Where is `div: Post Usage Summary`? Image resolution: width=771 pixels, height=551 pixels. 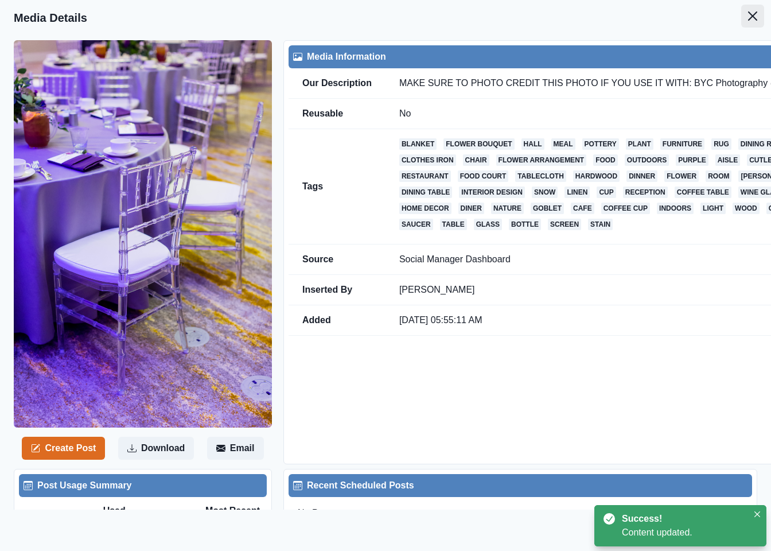
div: Post Usage Summary is located at coordinates (143, 485).